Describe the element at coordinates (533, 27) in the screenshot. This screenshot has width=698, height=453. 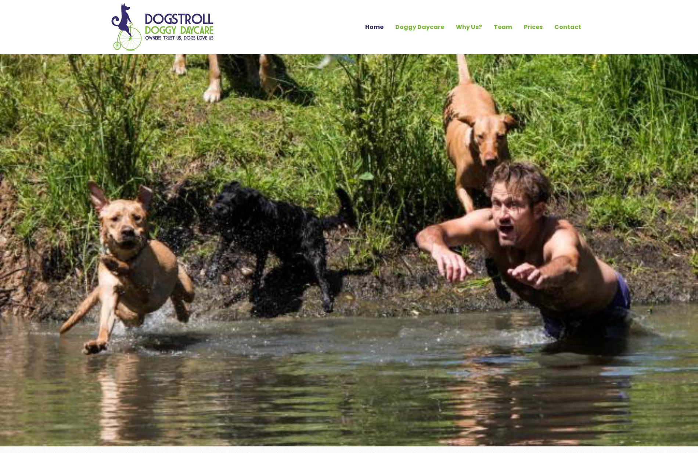
I see `a: Prices` at that location.